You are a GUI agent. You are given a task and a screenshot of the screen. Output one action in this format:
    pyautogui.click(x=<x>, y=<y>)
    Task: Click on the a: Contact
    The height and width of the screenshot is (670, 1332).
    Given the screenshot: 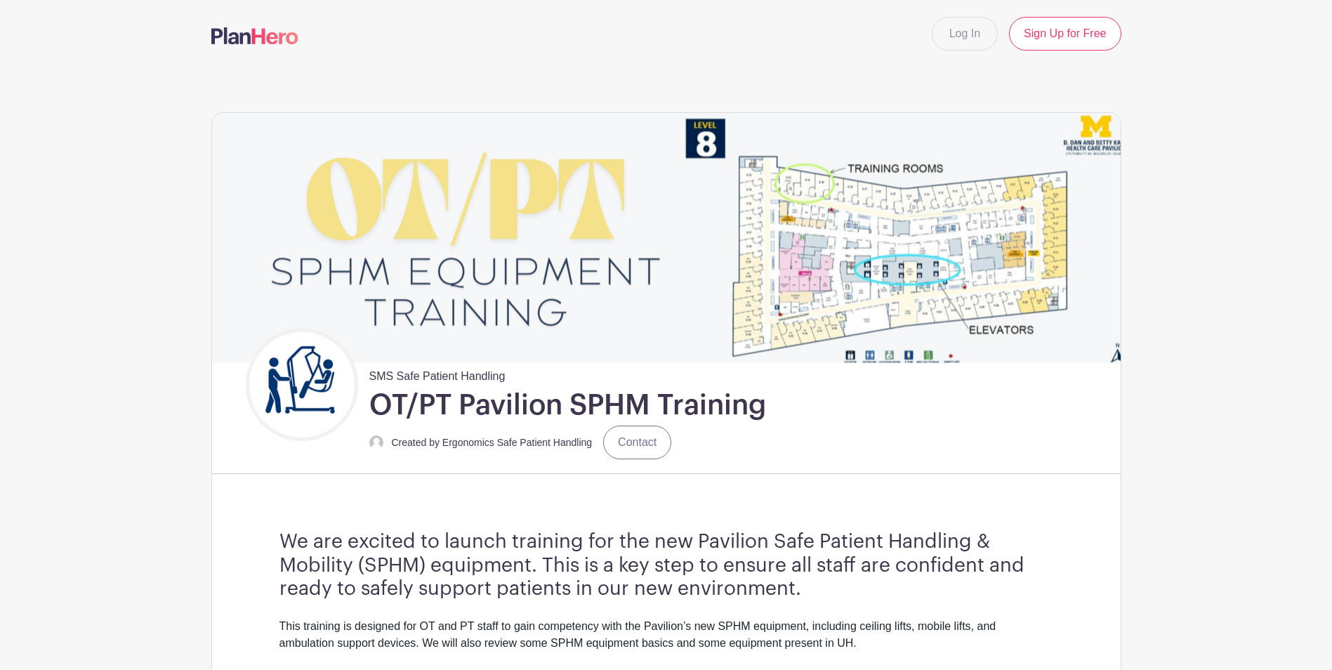 What is the action you would take?
    pyautogui.click(x=637, y=442)
    